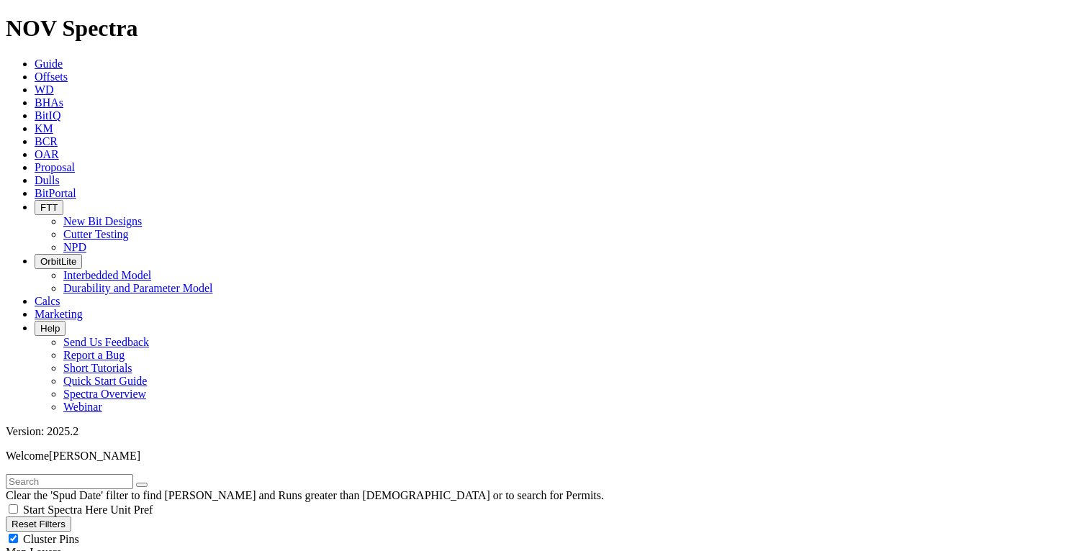 Image resolution: width=1074 pixels, height=551 pixels. Describe the element at coordinates (131, 509) in the screenshot. I see `span: Unit Pref` at that location.